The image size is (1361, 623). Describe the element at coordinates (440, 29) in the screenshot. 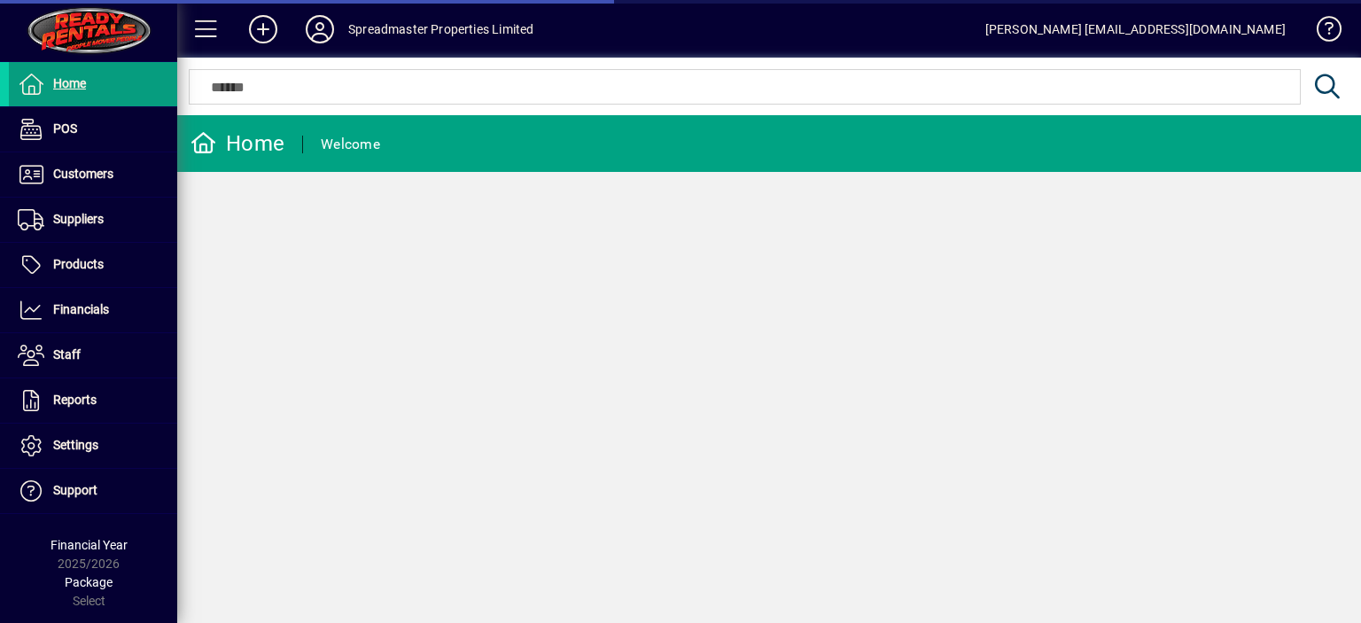

I see `div: Spreadmaster Properties Limited` at that location.